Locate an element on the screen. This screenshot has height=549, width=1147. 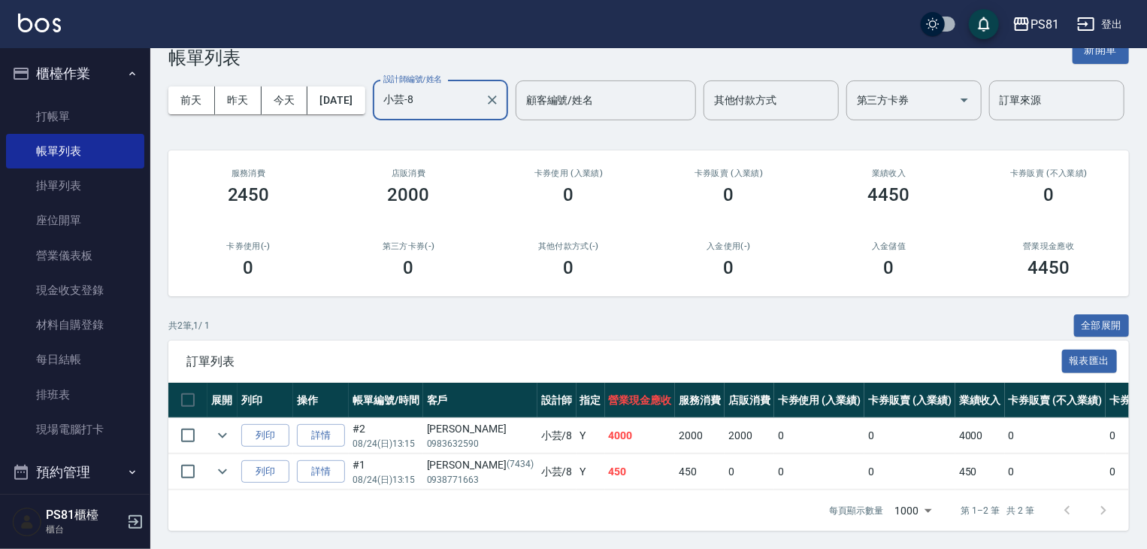
h3: 帳單列表 is located at coordinates (205, 58).